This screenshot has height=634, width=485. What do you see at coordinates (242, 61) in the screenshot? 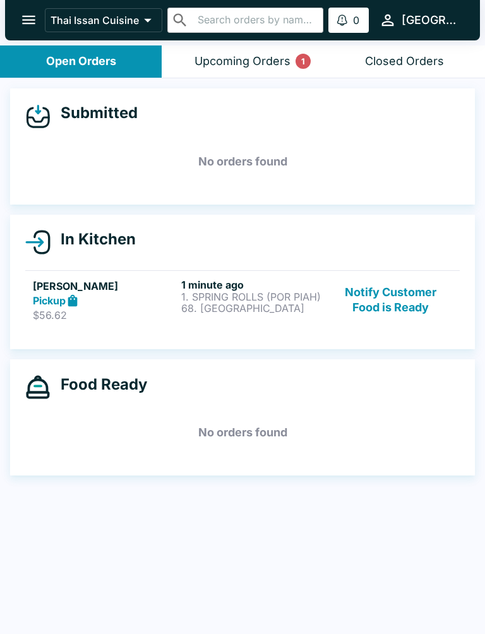
I see `div: Upcoming Orders` at bounding box center [242, 61].